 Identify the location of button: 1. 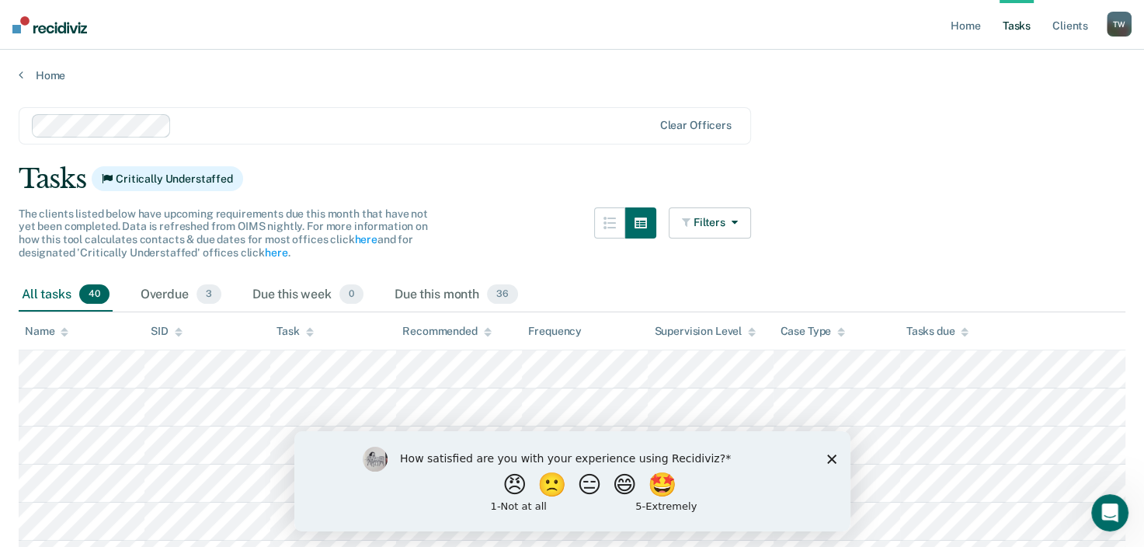
(221, 54).